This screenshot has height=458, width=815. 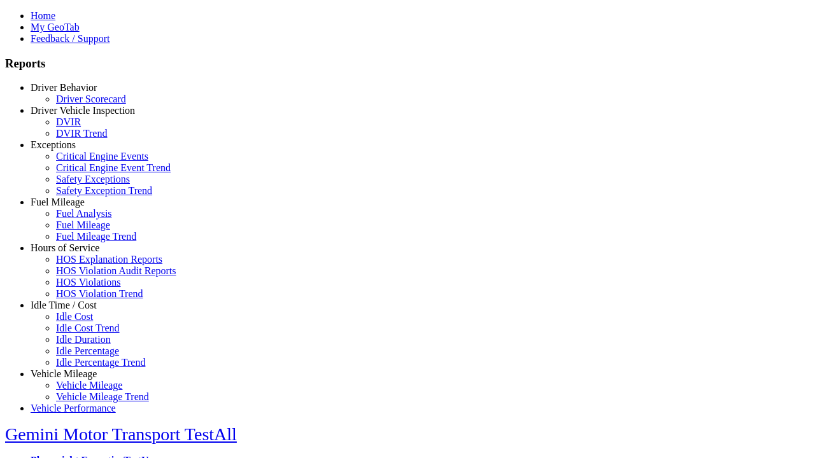 What do you see at coordinates (116, 270) in the screenshot?
I see `a: HOS Violation Audit Reports` at bounding box center [116, 270].